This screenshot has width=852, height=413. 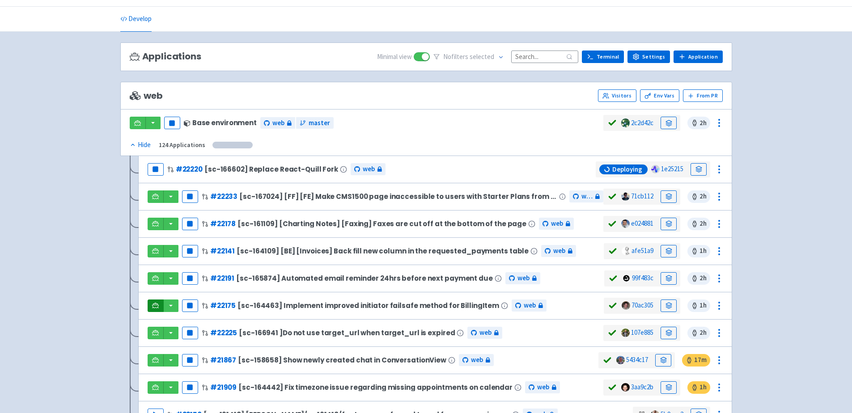 What do you see at coordinates (140, 145) in the screenshot?
I see `button: Hide` at bounding box center [140, 145].